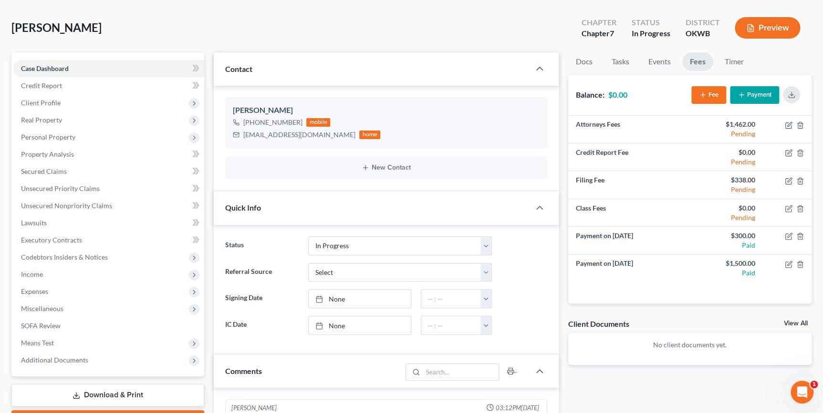 The height and width of the screenshot is (413, 823). I want to click on span: Case Dashboard, so click(45, 68).